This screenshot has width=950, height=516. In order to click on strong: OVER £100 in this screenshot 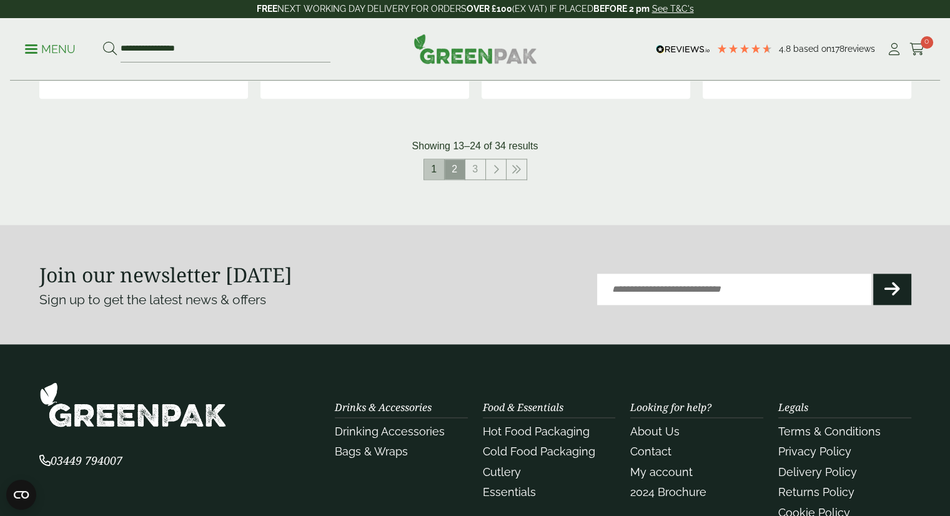, I will do `click(489, 9)`.